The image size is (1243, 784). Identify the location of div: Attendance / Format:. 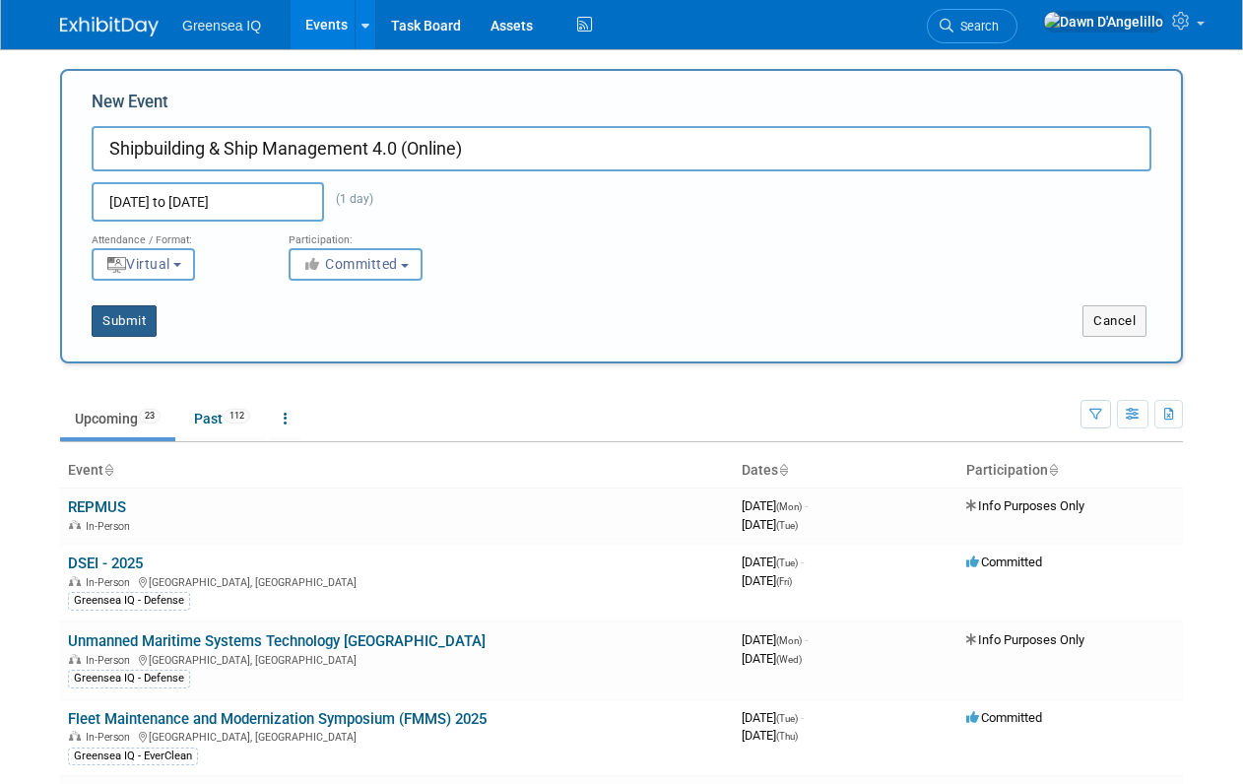
(175, 234).